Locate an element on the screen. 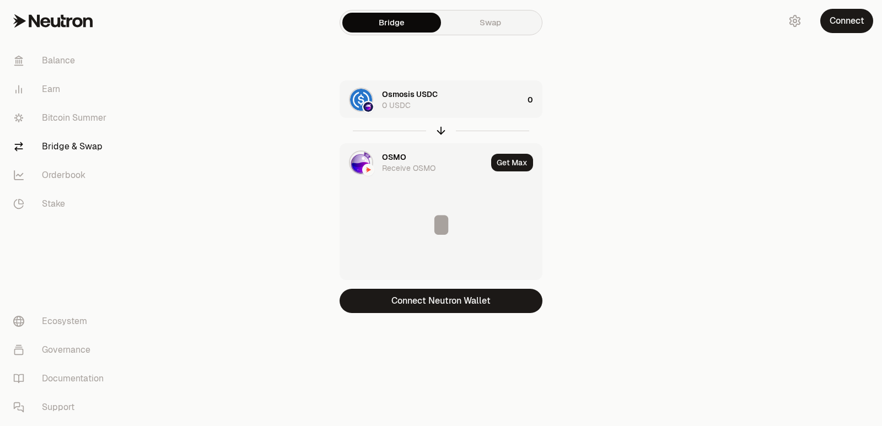  div: OSMO is located at coordinates (394, 157).